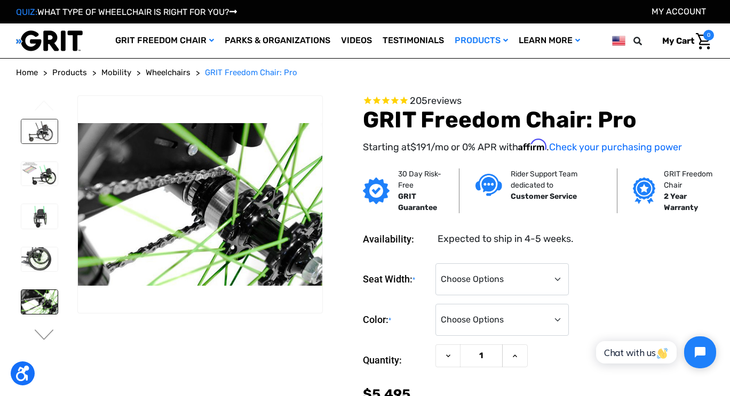  Describe the element at coordinates (69, 73) in the screenshot. I see `span: Products` at that location.